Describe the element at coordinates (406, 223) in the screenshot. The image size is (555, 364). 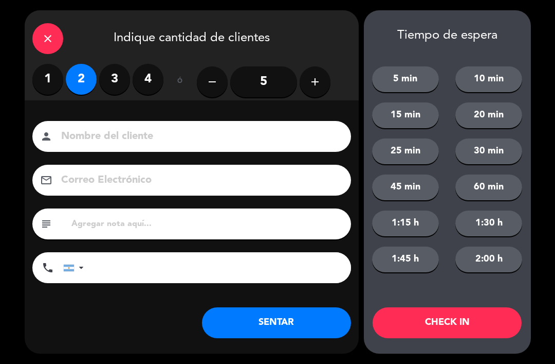
I see `button: 1:15 h` at that location.